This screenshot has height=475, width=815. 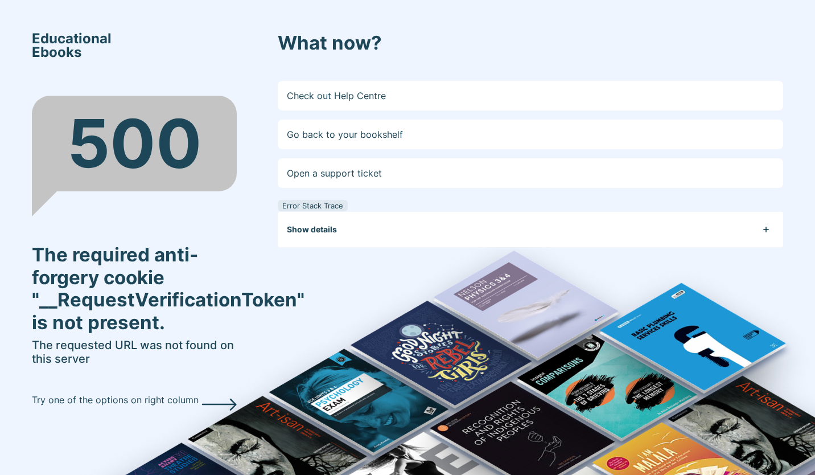 What do you see at coordinates (531, 43) in the screenshot?
I see `h3: What now?` at bounding box center [531, 43].